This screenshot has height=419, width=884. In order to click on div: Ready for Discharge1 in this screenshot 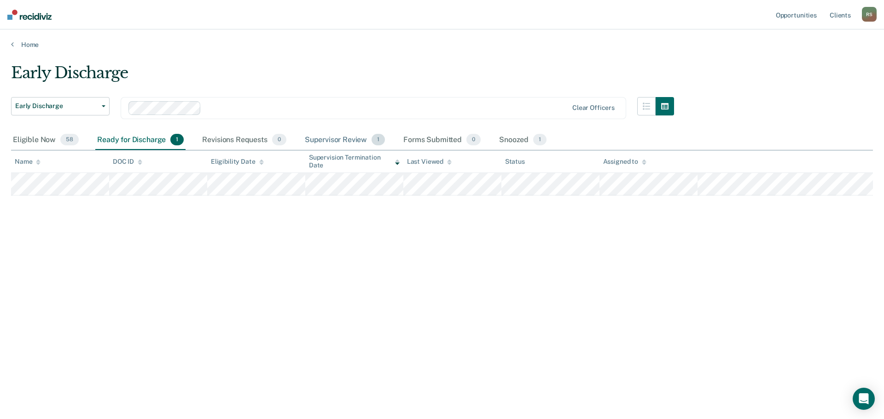, I will do `click(140, 140)`.